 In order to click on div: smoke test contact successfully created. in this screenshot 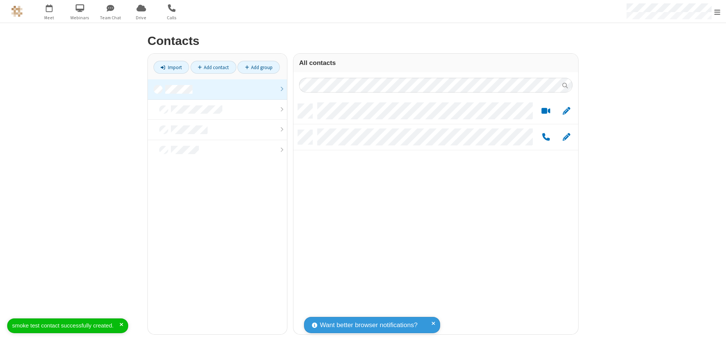, I will do `click(66, 326)`.